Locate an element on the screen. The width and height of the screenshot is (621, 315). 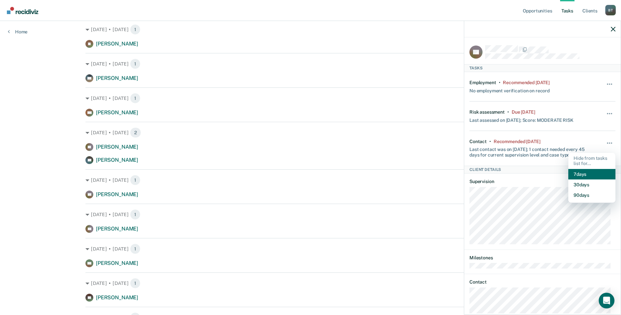
div: Risk assessment is located at coordinates (487, 112).